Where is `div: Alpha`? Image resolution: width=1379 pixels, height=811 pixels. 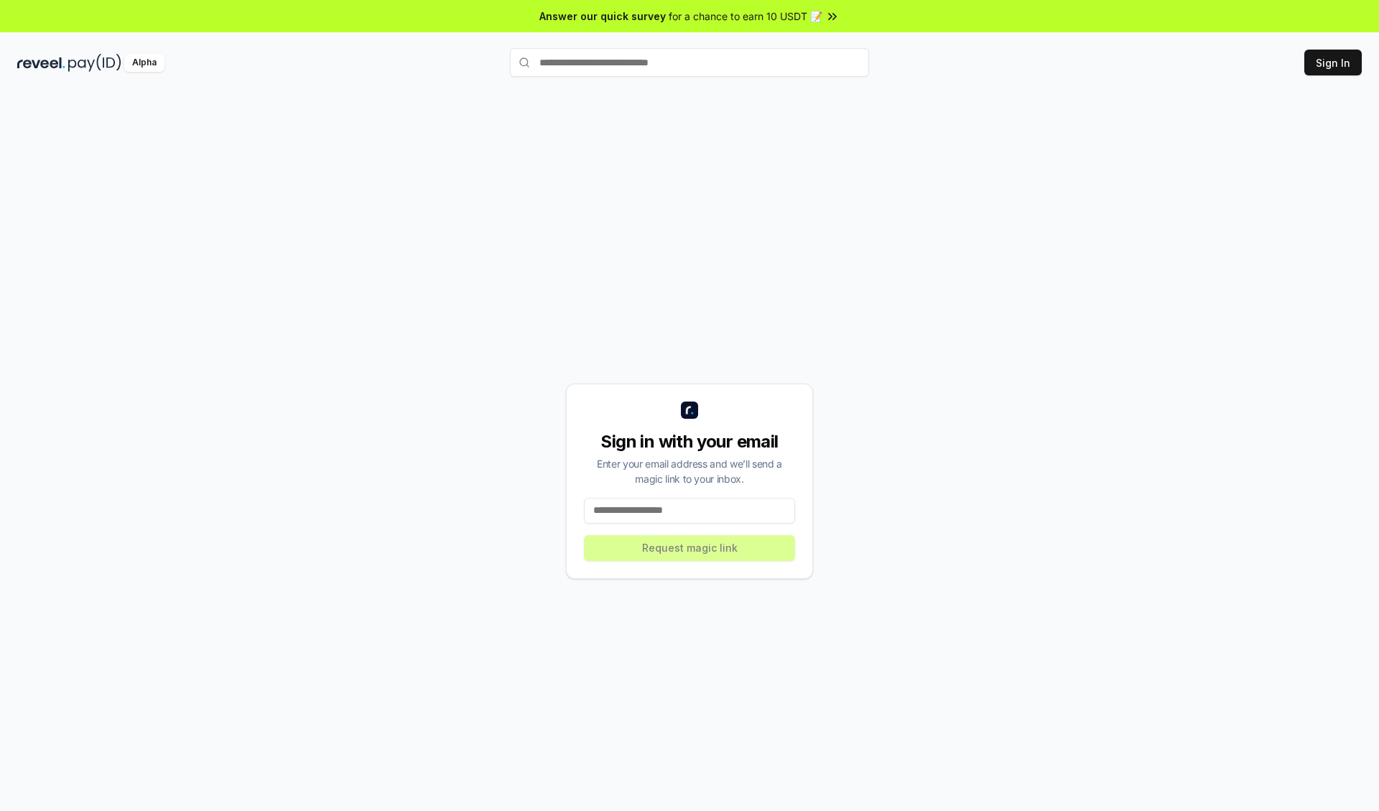 div: Alpha is located at coordinates (144, 62).